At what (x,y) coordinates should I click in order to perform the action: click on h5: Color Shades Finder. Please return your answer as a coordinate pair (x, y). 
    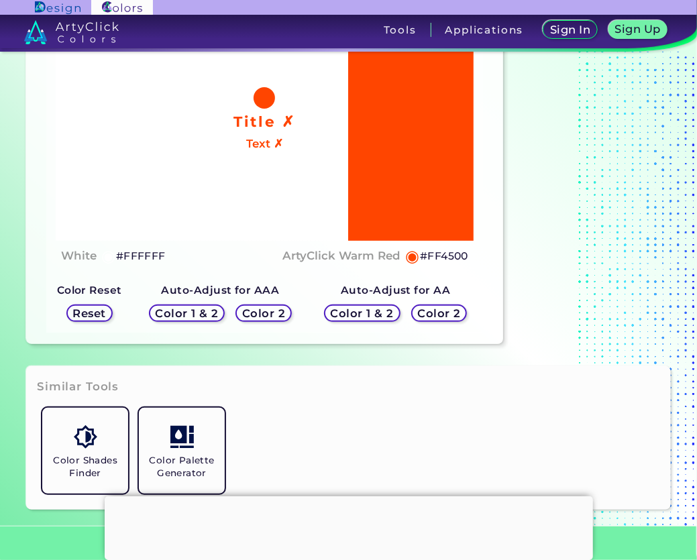
    Looking at the image, I should click on (85, 467).